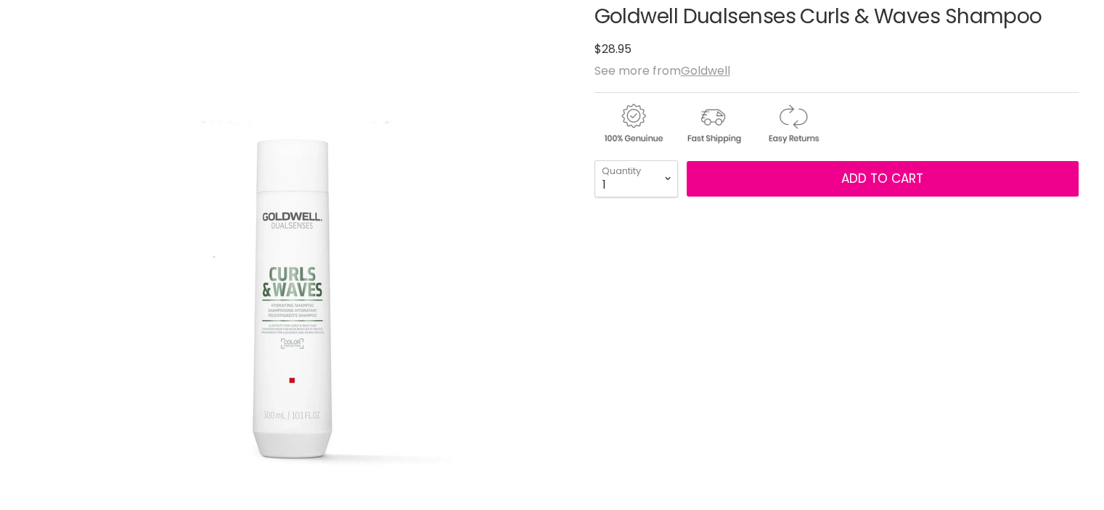 The width and height of the screenshot is (1104, 510). Describe the element at coordinates (883, 179) in the screenshot. I see `button: Add to cart` at that location.